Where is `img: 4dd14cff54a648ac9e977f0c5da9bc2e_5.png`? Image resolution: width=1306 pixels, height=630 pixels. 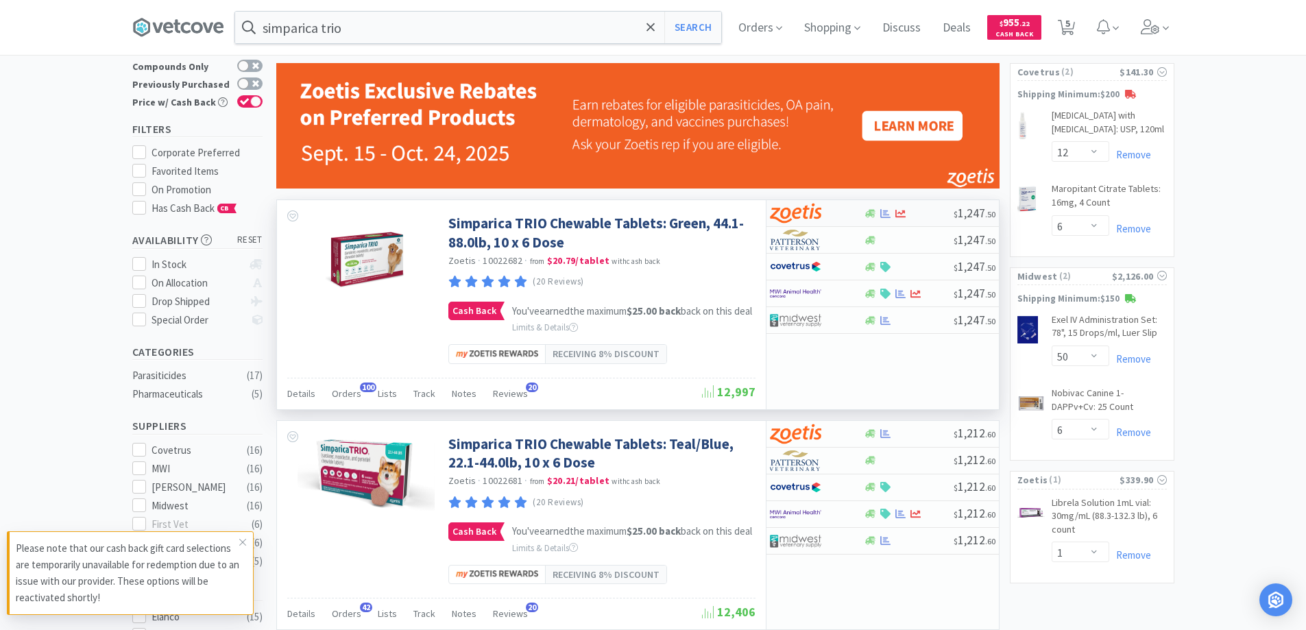 img: 4dd14cff54a648ac9e977f0c5da9bc2e_5.png is located at coordinates (795, 541).